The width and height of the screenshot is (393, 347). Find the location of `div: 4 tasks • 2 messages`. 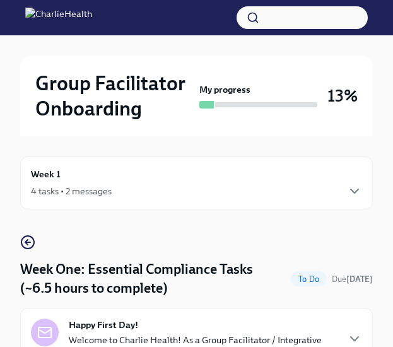

div: 4 tasks • 2 messages is located at coordinates (71, 191).